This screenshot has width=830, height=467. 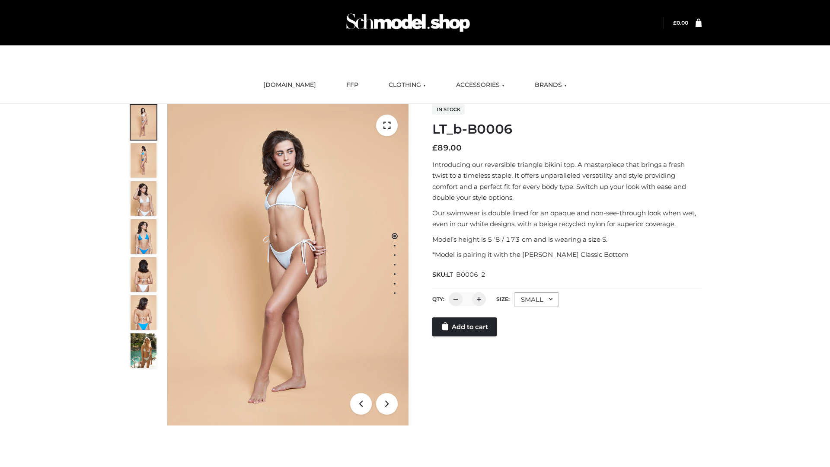 I want to click on a: Add to cart, so click(x=464, y=327).